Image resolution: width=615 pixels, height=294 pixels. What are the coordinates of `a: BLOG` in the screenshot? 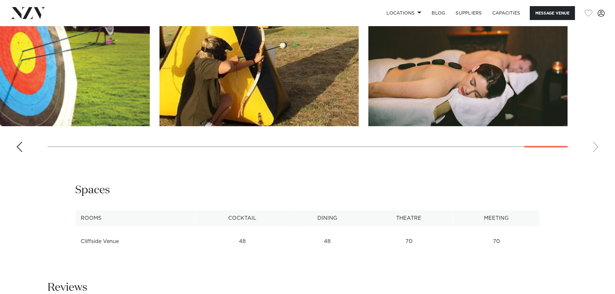 It's located at (439, 13).